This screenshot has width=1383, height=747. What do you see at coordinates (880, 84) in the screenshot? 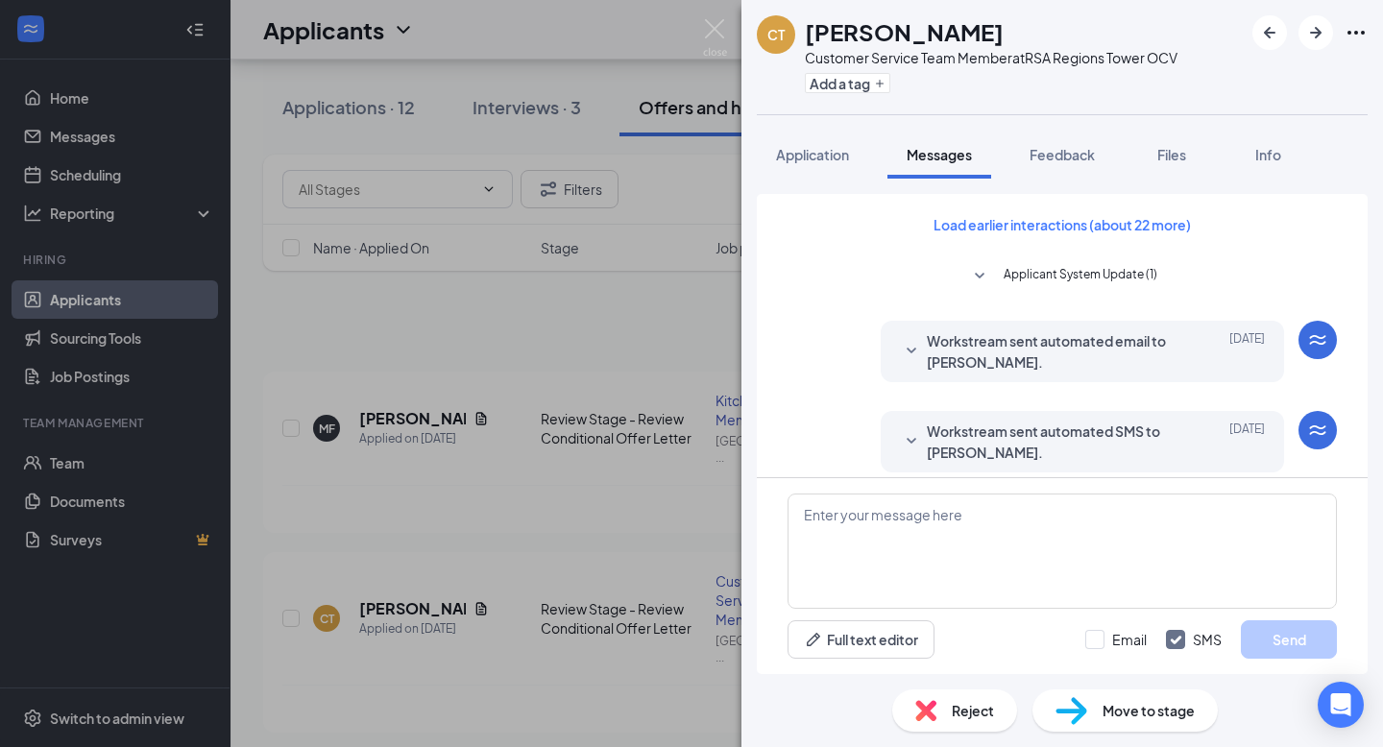
I see `svg: Plus` at bounding box center [880, 84].